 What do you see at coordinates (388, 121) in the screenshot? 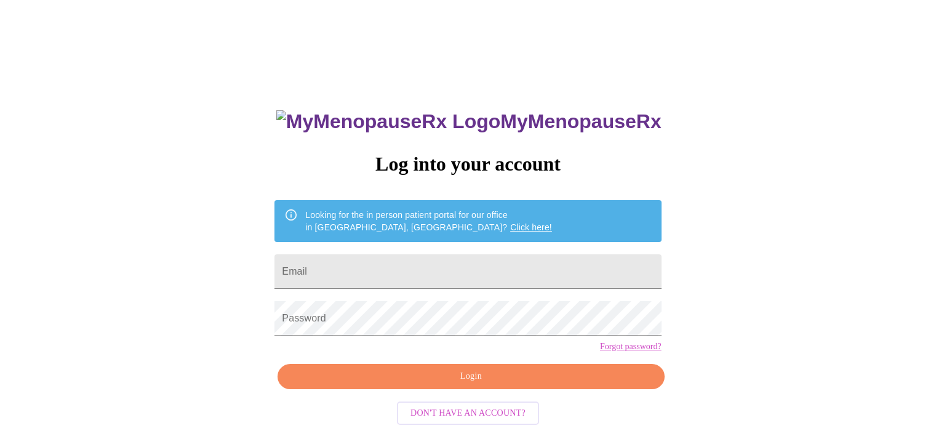
I see `img: MyMenopauseRx Logo` at bounding box center [388, 121].